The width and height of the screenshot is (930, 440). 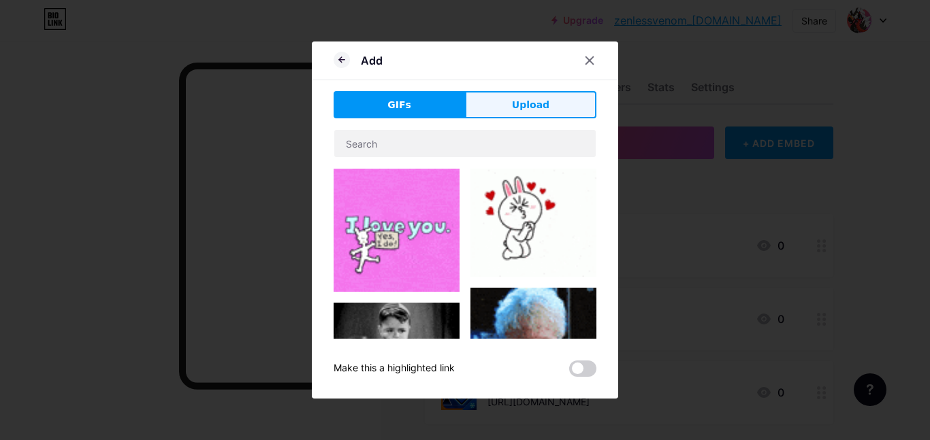 I want to click on span: GIFs, so click(x=399, y=105).